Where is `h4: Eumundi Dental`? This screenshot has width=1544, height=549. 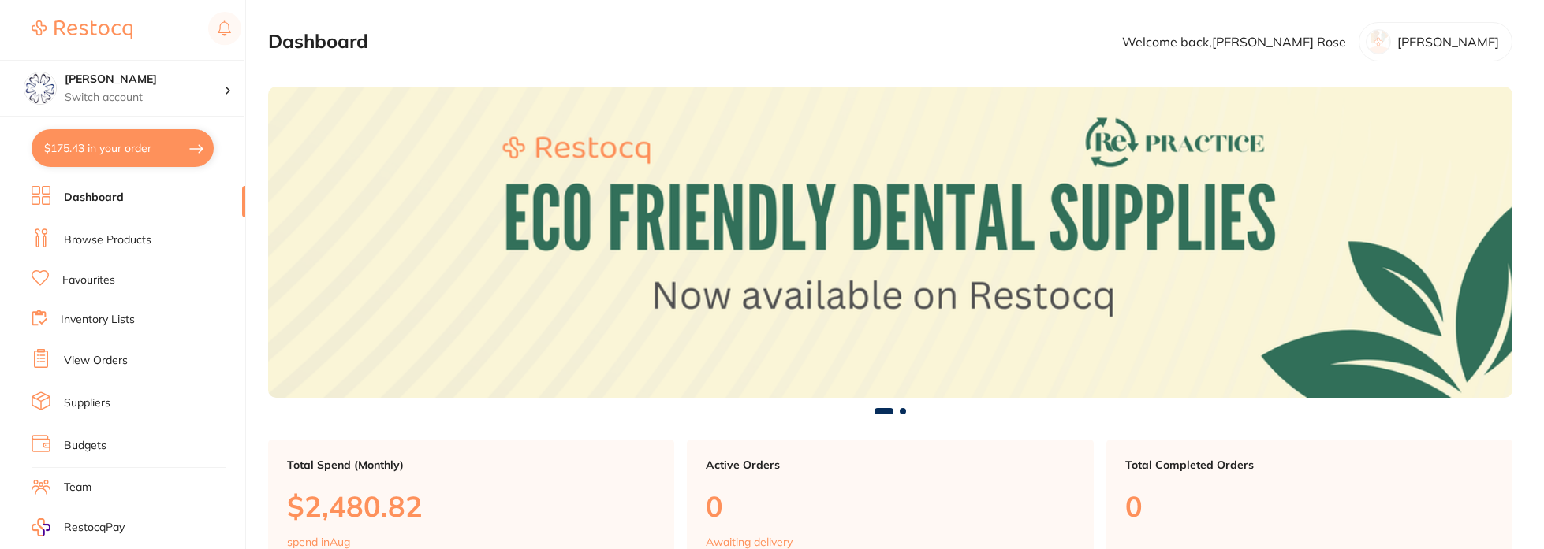 h4: Eumundi Dental is located at coordinates (144, 80).